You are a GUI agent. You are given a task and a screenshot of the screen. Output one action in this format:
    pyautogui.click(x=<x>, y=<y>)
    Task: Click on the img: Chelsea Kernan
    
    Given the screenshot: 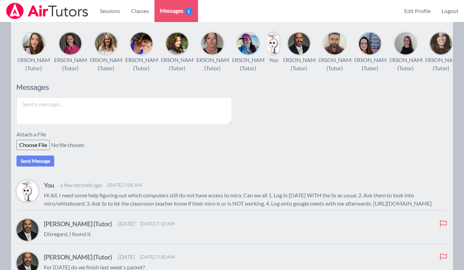 What is the action you would take?
    pyautogui.click(x=441, y=44)
    